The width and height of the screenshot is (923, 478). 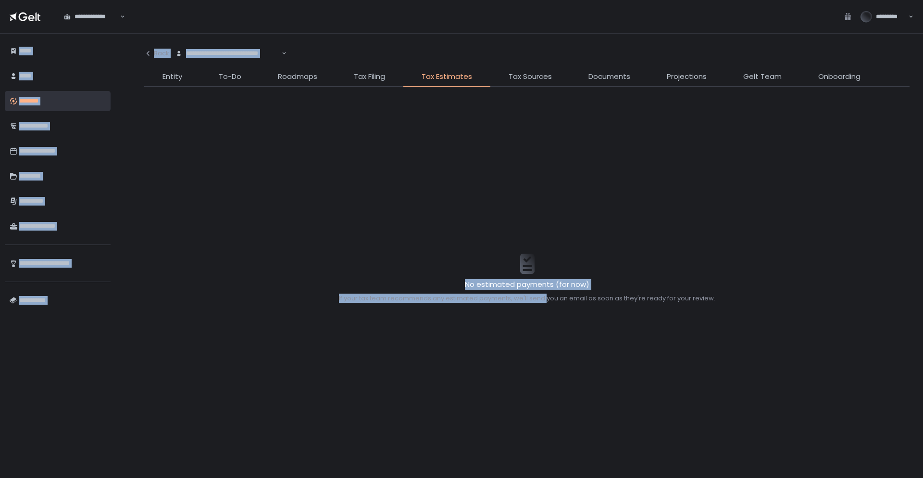 I want to click on h2: No estimated payments (for now), so click(x=527, y=284).